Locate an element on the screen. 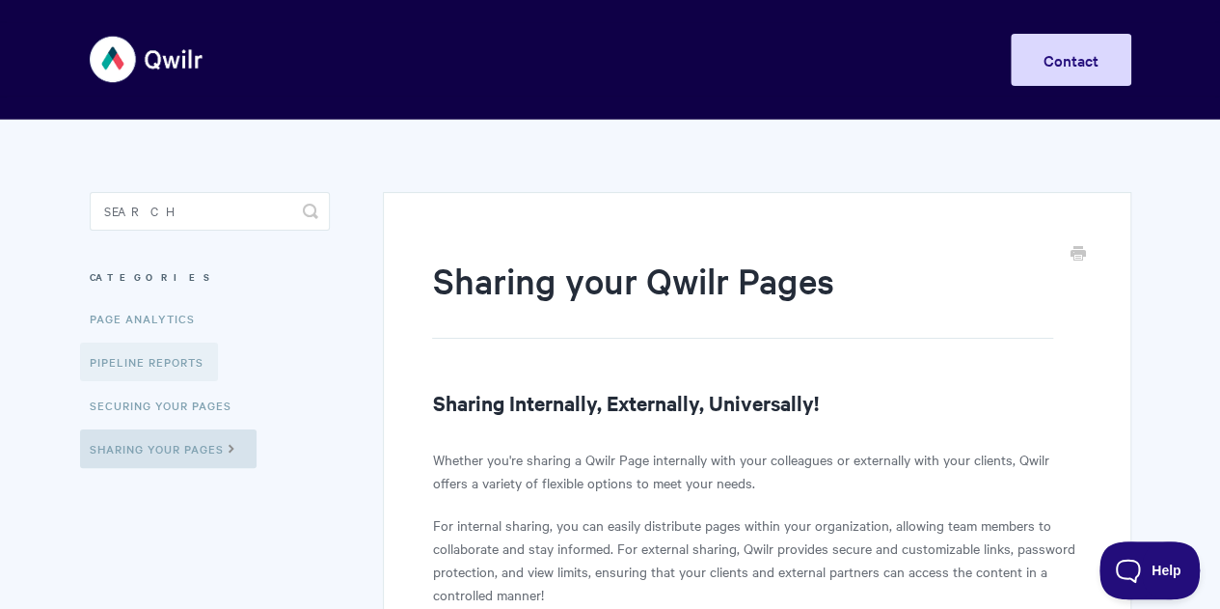 This screenshot has height=609, width=1220. p: Whether you're sharing a Qwilr Page internally with your colleagues or externally with your clien... is located at coordinates (756, 471).